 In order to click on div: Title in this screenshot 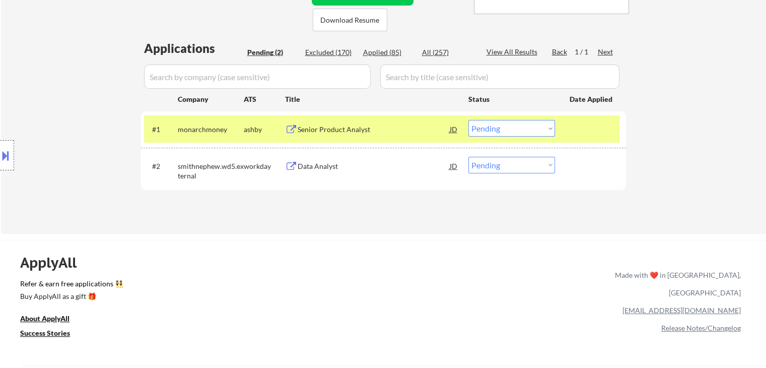, I will do `click(372, 99)`.